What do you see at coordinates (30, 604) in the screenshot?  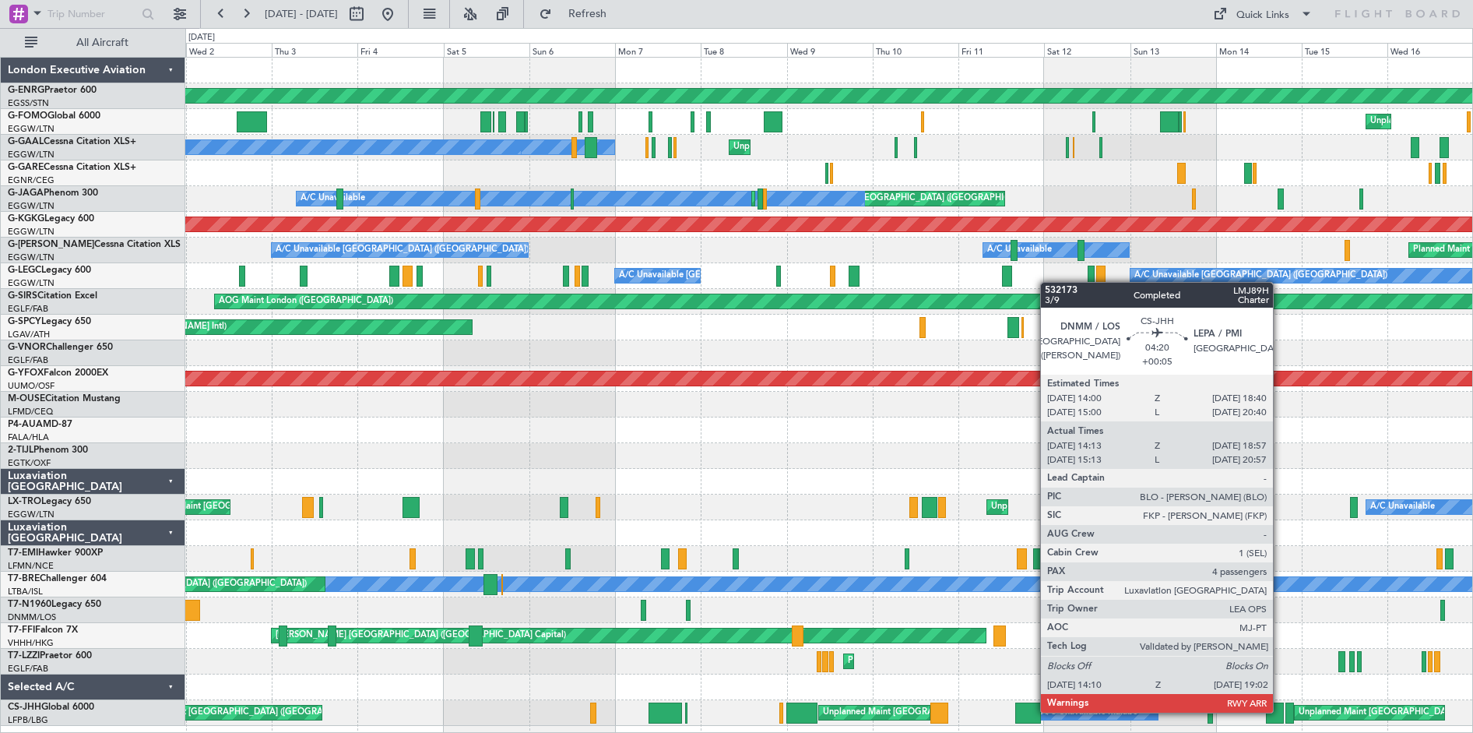 I see `span: T7-N1960` at bounding box center [30, 604].